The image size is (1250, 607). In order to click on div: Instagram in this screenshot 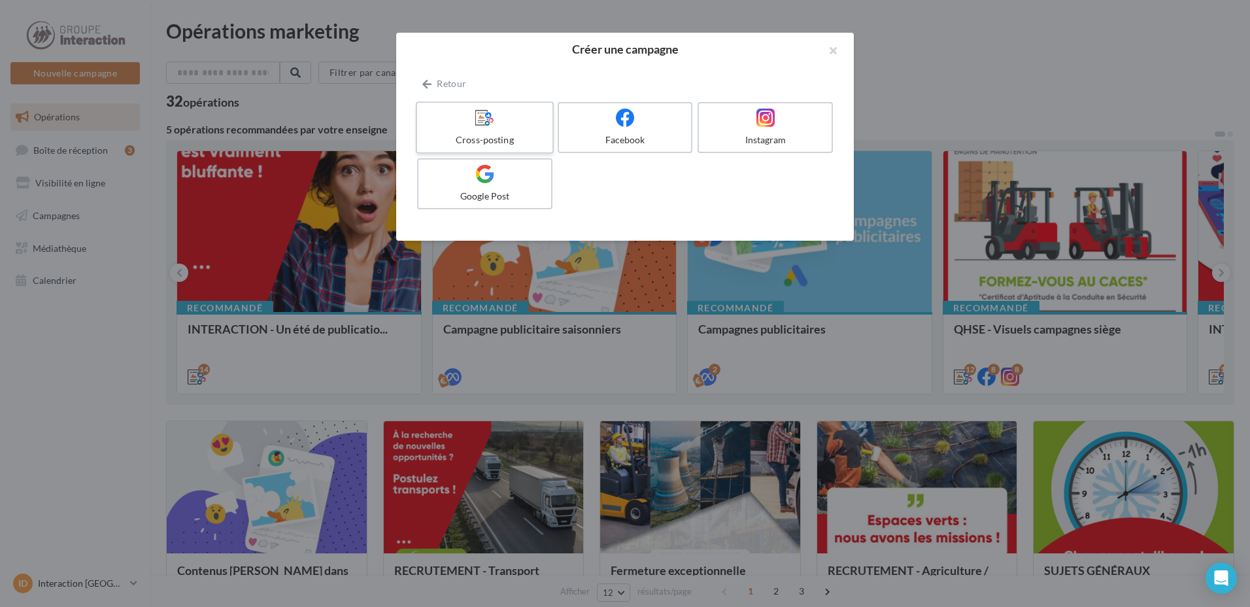, I will do `click(765, 140)`.